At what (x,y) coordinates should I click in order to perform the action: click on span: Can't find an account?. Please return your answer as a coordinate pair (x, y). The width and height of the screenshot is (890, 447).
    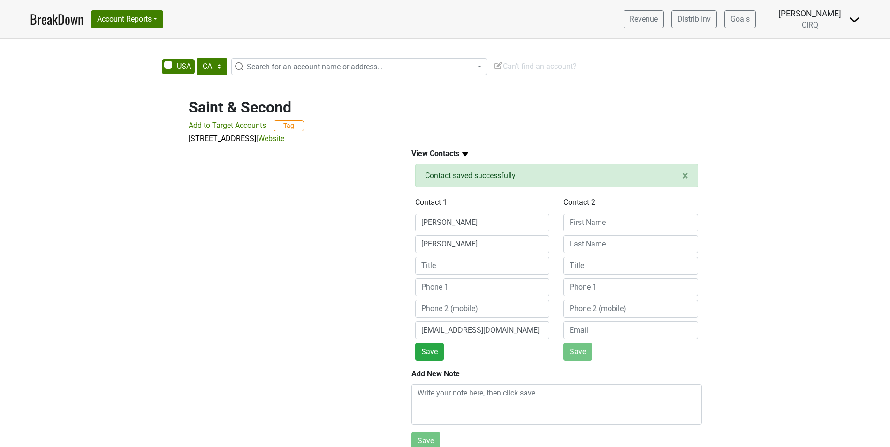
    Looking at the image, I should click on (535, 66).